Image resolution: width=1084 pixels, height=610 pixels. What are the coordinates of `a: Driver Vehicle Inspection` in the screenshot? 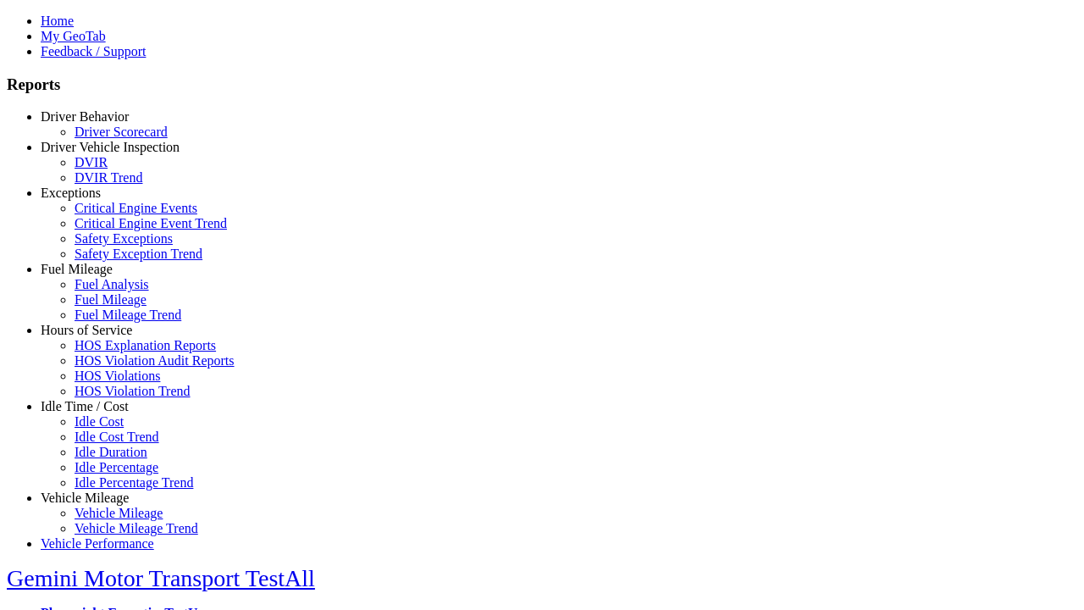 It's located at (110, 147).